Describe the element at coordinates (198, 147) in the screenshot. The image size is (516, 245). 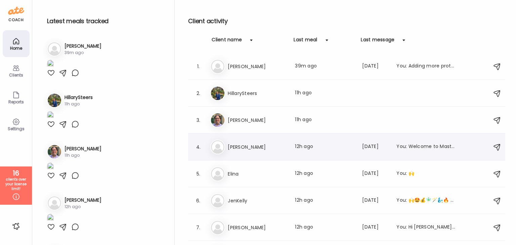
I see `div: 4.` at that location.